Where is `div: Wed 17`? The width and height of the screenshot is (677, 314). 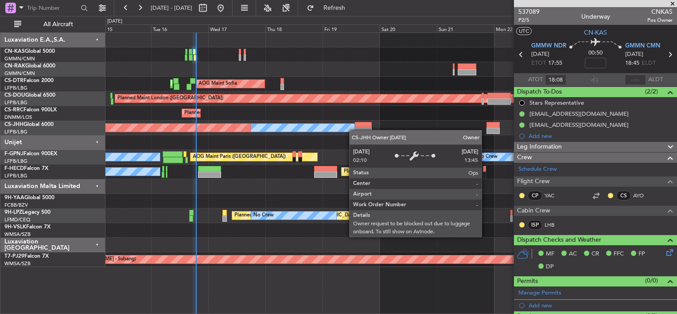
div: Wed 17 is located at coordinates (236, 28).